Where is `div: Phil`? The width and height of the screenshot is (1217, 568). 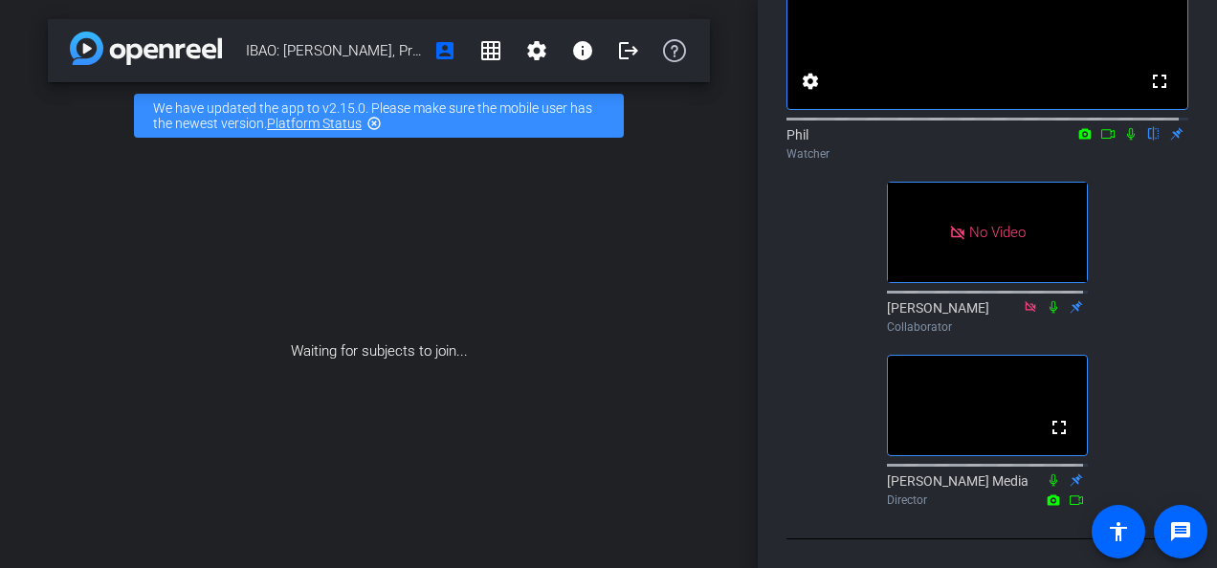
div: Phil is located at coordinates (987, 143).